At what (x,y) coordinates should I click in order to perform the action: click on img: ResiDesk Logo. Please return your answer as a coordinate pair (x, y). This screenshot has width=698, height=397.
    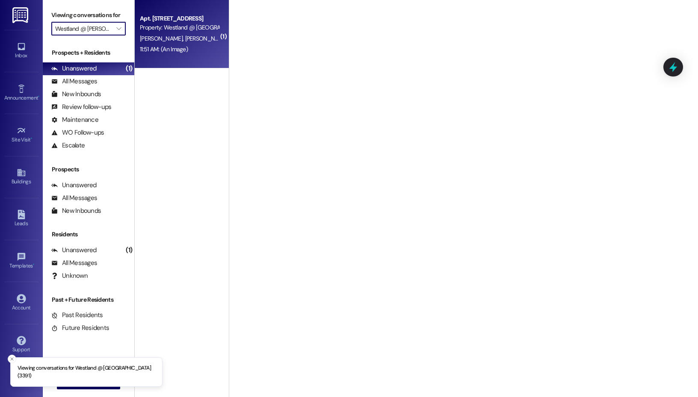
    Looking at the image, I should click on (21, 15).